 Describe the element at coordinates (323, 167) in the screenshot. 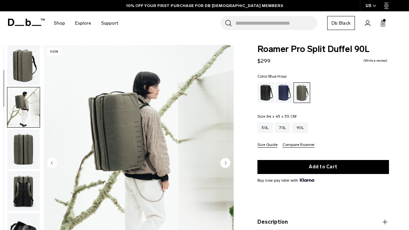

I see `button: Add to Cart` at that location.